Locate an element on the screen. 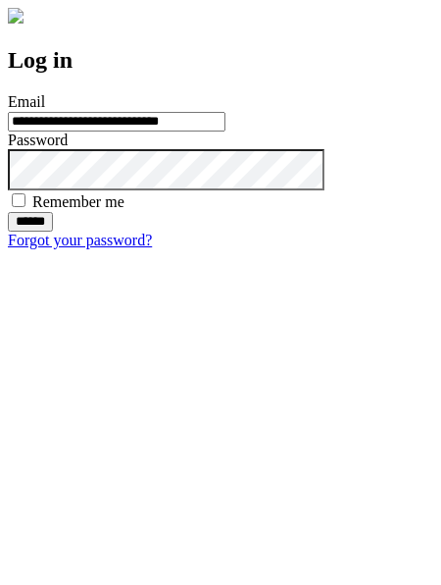 The width and height of the screenshot is (441, 585). h2: Log in is located at coordinates (221, 60).